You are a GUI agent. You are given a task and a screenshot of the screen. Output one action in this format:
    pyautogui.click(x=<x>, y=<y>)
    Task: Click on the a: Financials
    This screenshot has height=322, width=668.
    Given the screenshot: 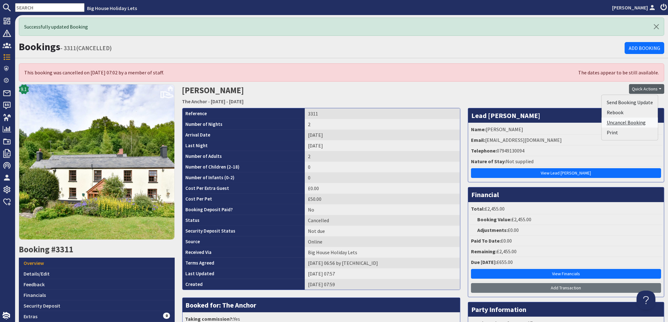 What is the action you would take?
    pyautogui.click(x=97, y=295)
    